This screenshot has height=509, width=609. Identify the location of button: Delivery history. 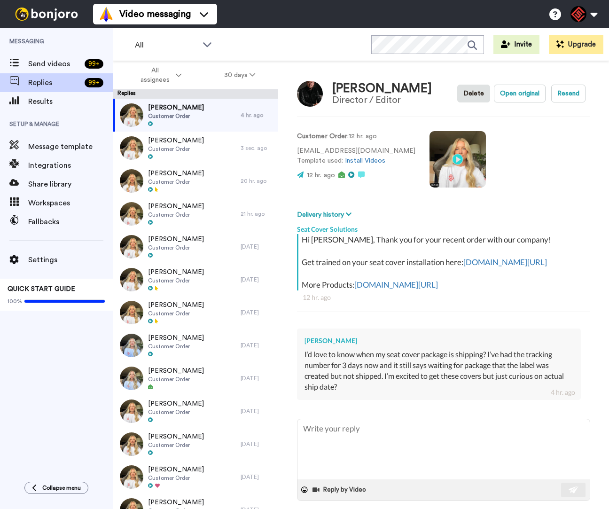
(326, 215).